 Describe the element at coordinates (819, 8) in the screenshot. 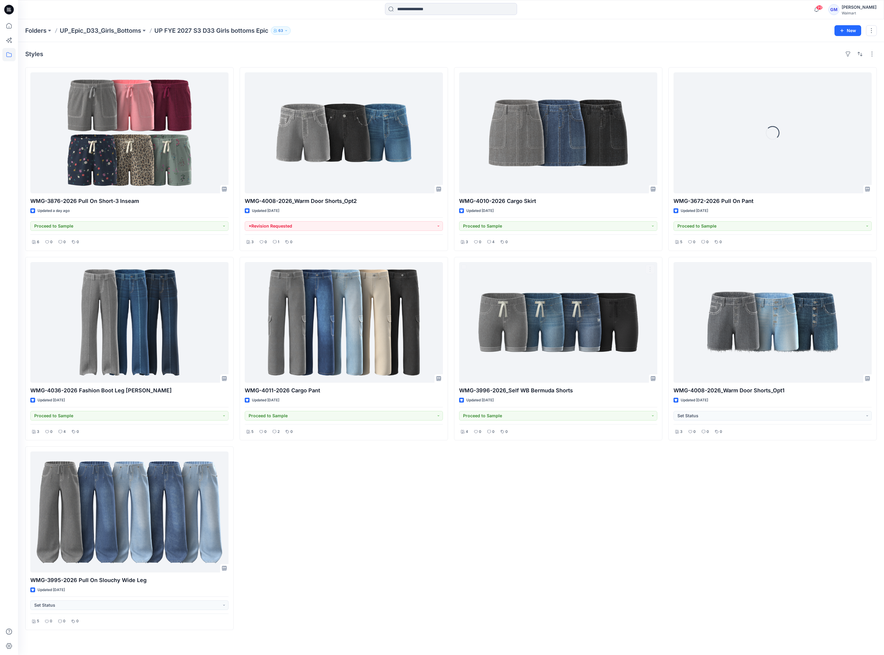

I see `span: 99` at that location.